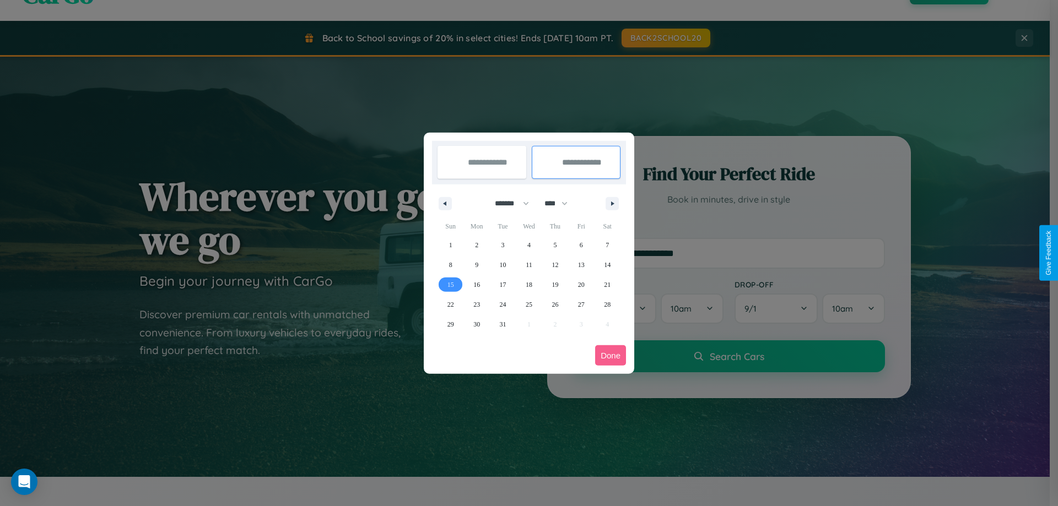  What do you see at coordinates (476, 305) in the screenshot?
I see `button: 23` at bounding box center [476, 305].